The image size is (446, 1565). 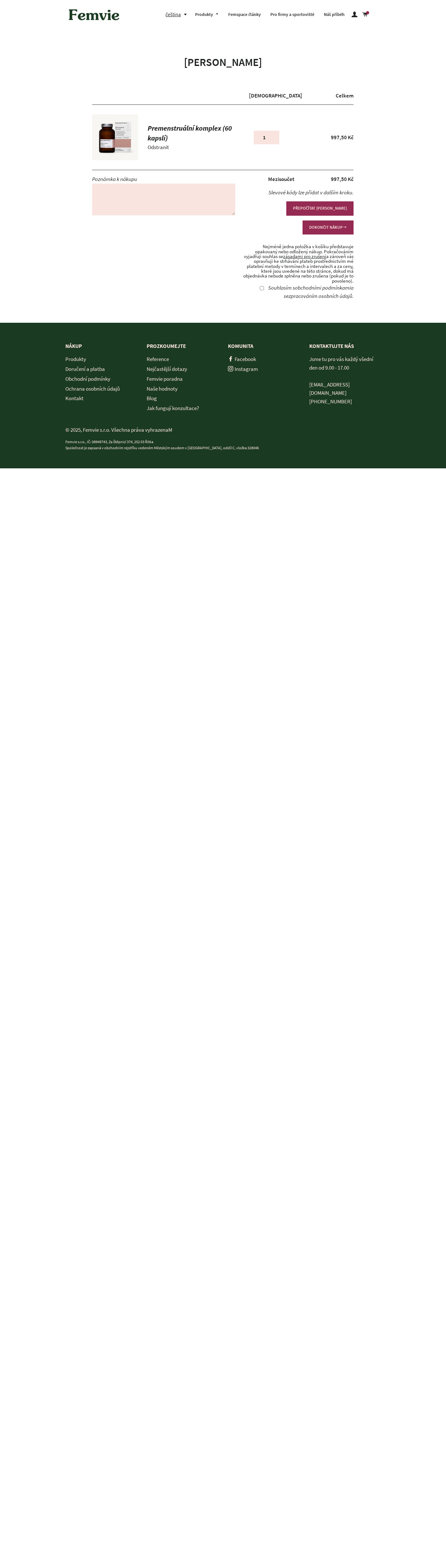 What do you see at coordinates (92, 389) in the screenshot?
I see `a: Ochrana osobních údajů` at bounding box center [92, 389].